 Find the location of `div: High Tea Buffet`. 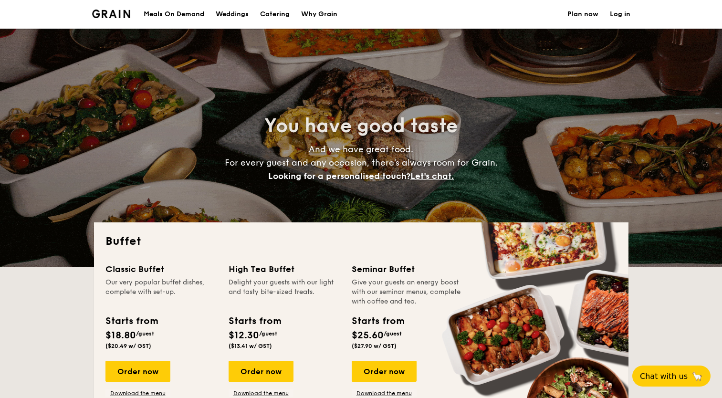

div: High Tea Buffet is located at coordinates (284, 269).